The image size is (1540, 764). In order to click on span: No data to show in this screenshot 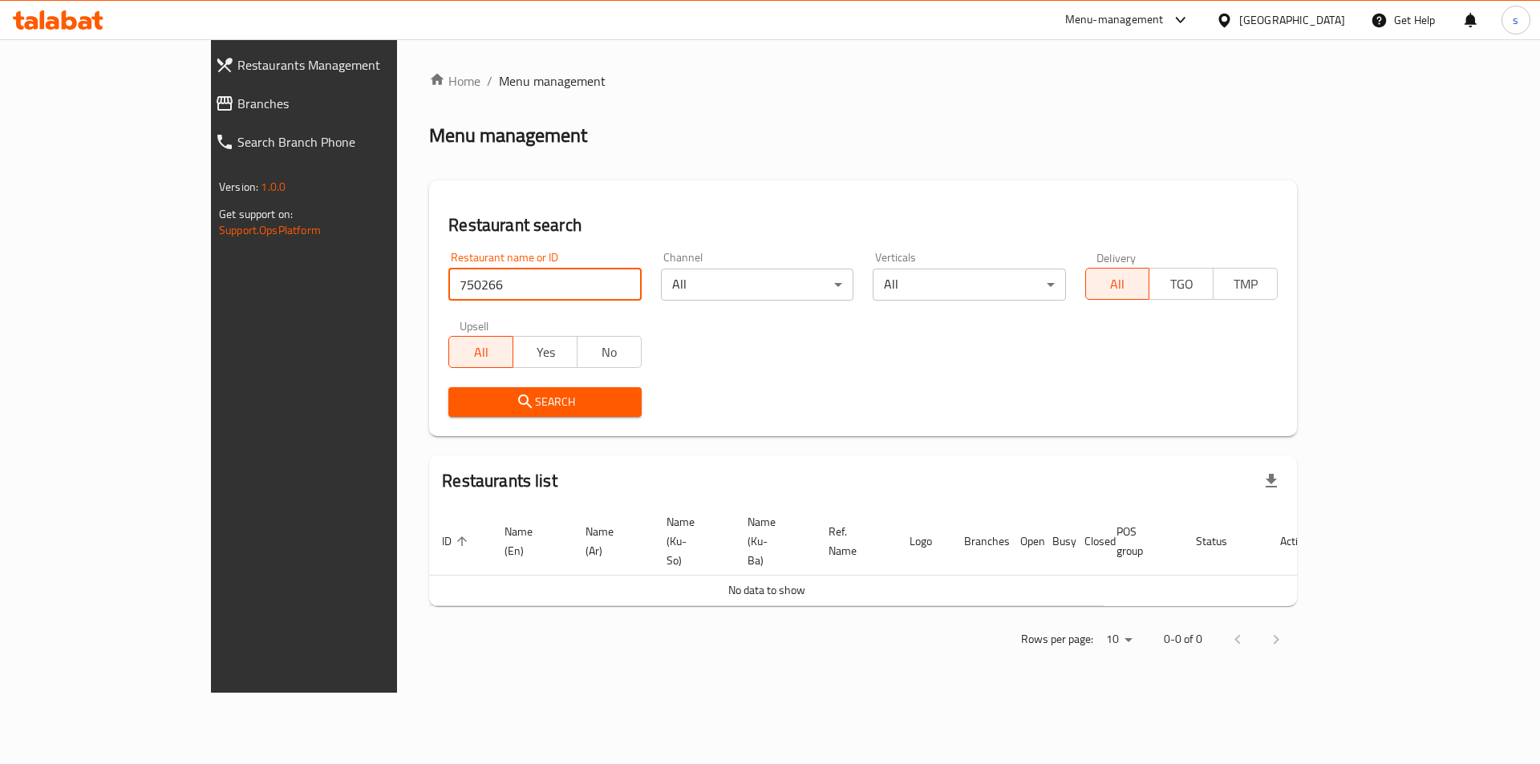, I will do `click(767, 590)`.